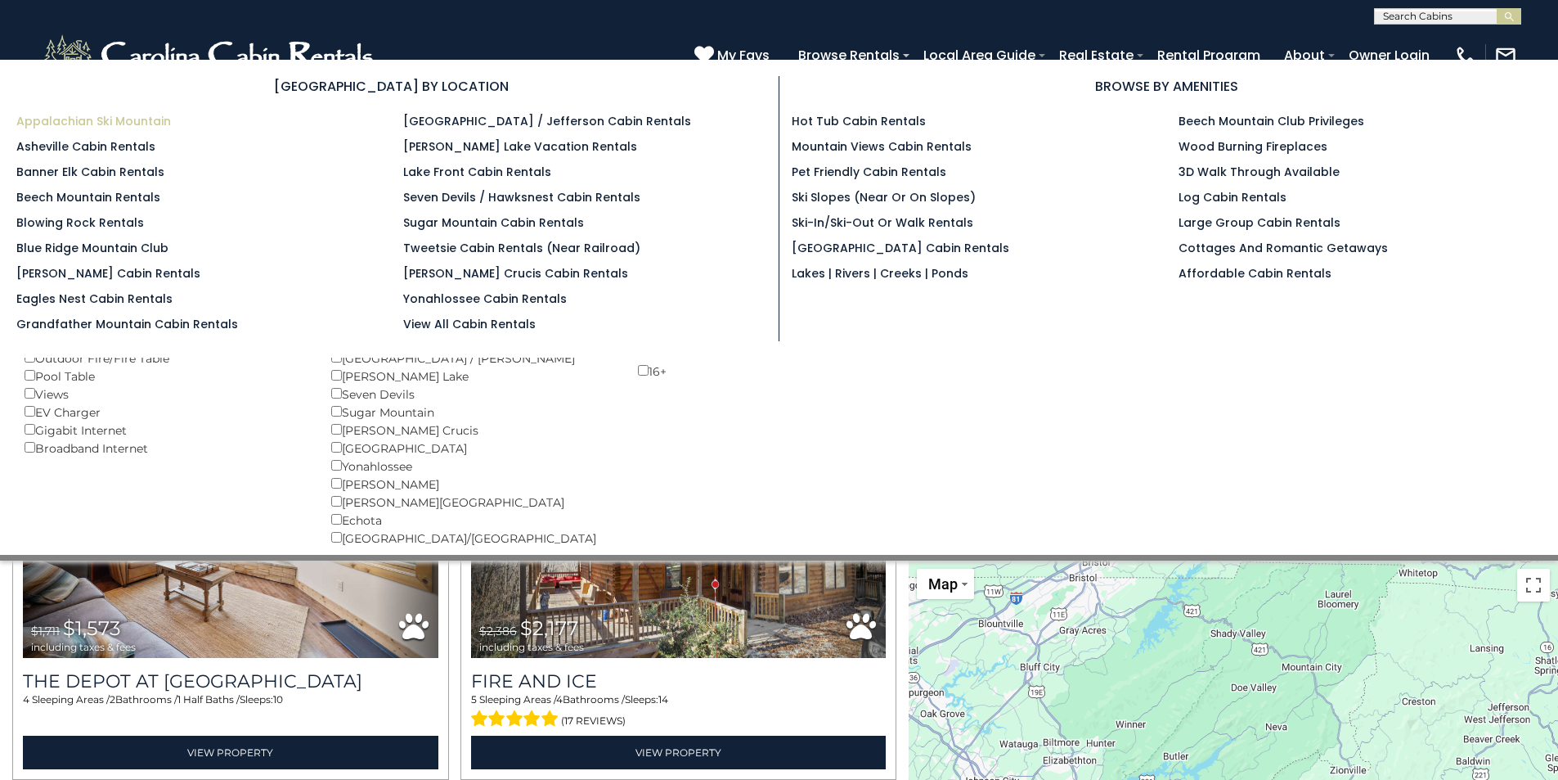 The height and width of the screenshot is (780, 1558). I want to click on div: Sugar Mountain, so click(472, 411).